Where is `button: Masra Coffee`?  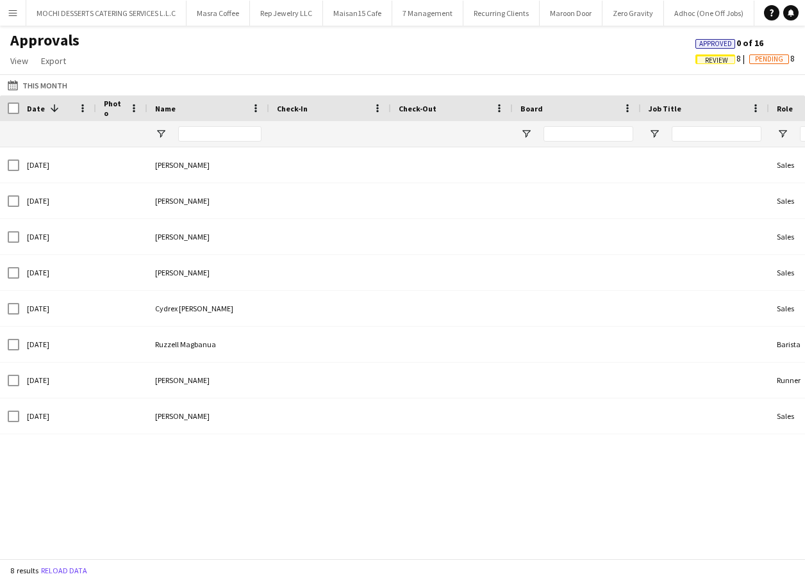
button: Masra Coffee is located at coordinates (218, 13).